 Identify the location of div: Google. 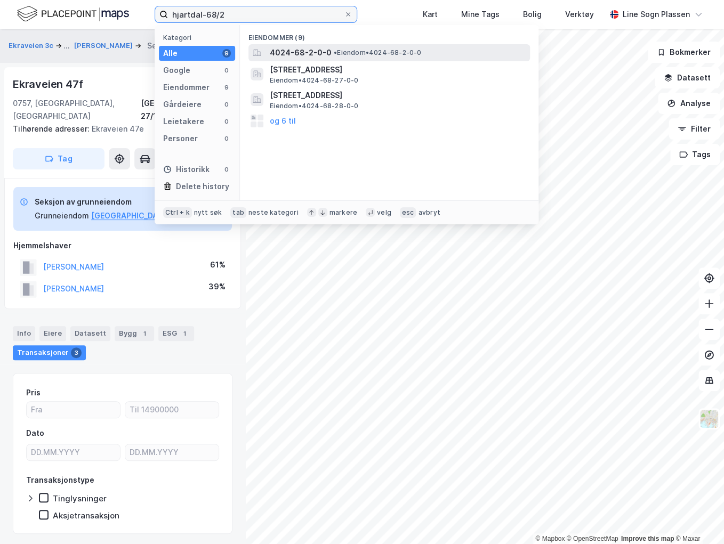
(176, 70).